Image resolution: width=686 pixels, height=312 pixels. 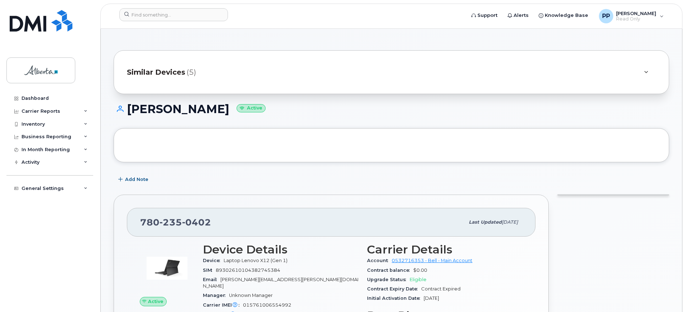 I want to click on span: Carrier IMEI, so click(x=223, y=304).